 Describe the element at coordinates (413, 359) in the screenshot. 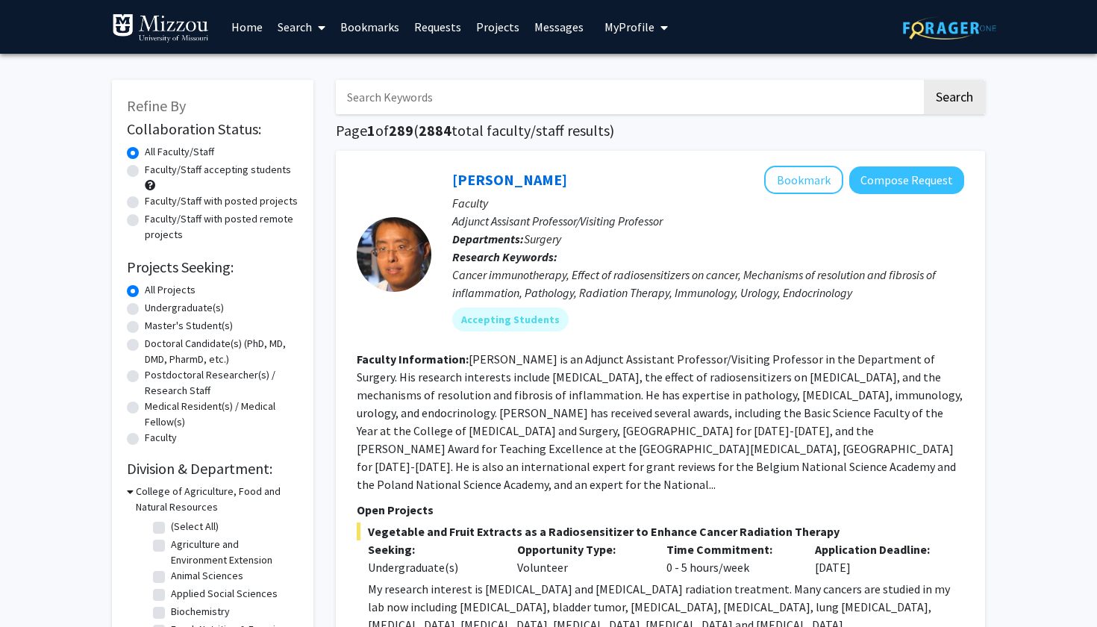

I see `b: Faculty Information:` at that location.